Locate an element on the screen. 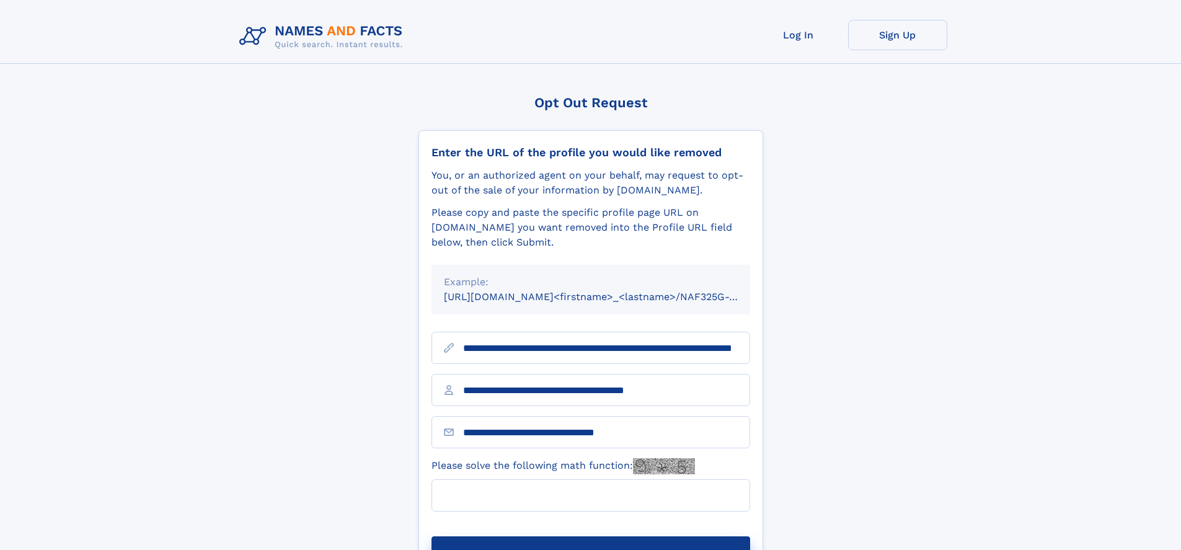 This screenshot has width=1181, height=550. div: Enter the URL of the profile you would like removed is located at coordinates (591, 152).